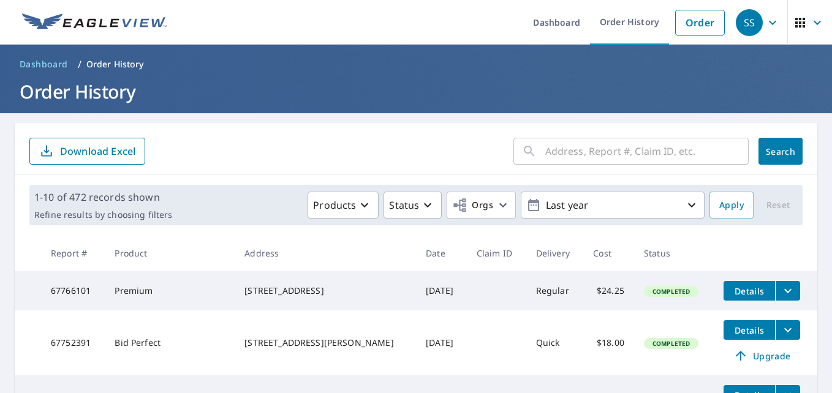 Image resolution: width=832 pixels, height=393 pixels. What do you see at coordinates (87, 151) in the screenshot?
I see `button: Download Excel` at bounding box center [87, 151].